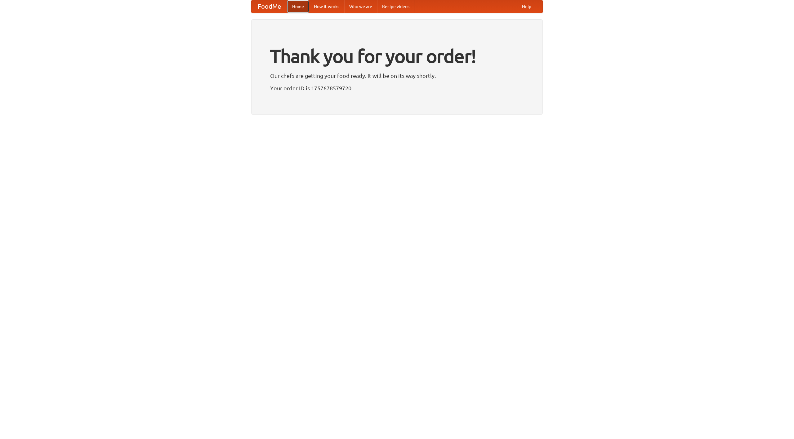 This screenshot has height=439, width=794. What do you see at coordinates (269, 7) in the screenshot?
I see `a: FoodMe` at bounding box center [269, 7].